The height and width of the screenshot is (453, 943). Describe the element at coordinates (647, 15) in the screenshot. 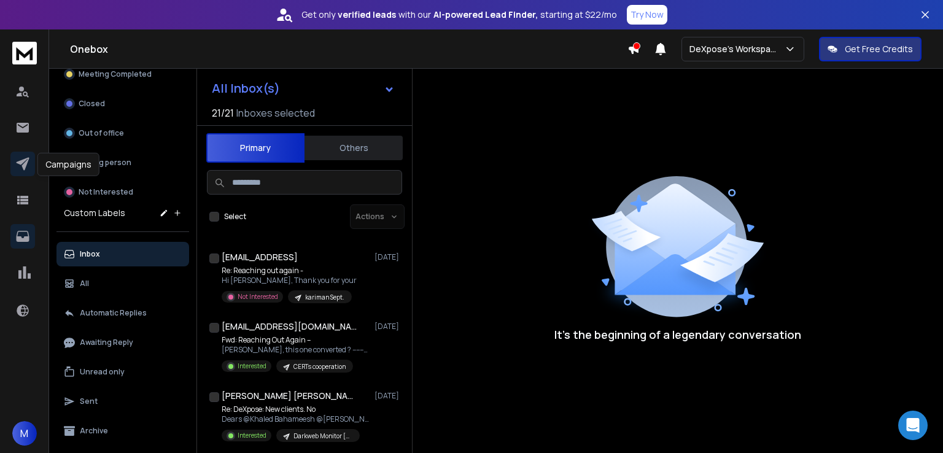

I see `button: Try Now` at that location.